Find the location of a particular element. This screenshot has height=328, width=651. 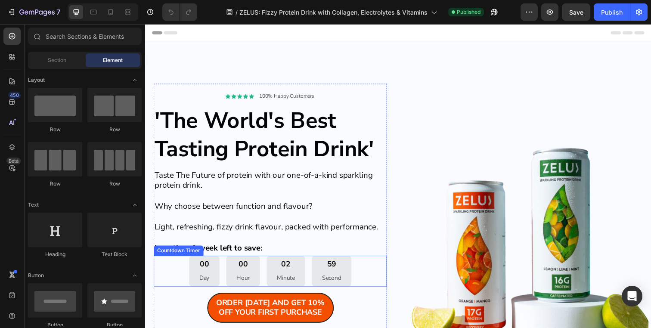

p: Light, refreshing, fizzy drink flavour, packed with performance. is located at coordinates (127, 207).